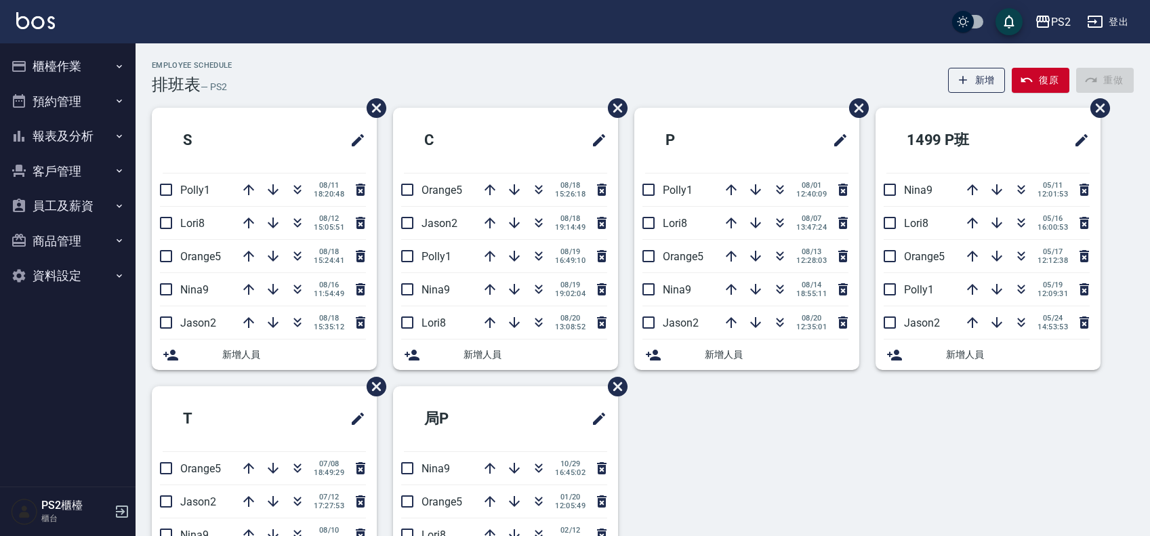 This screenshot has height=536, width=1150. I want to click on span: 17:27:53, so click(329, 506).